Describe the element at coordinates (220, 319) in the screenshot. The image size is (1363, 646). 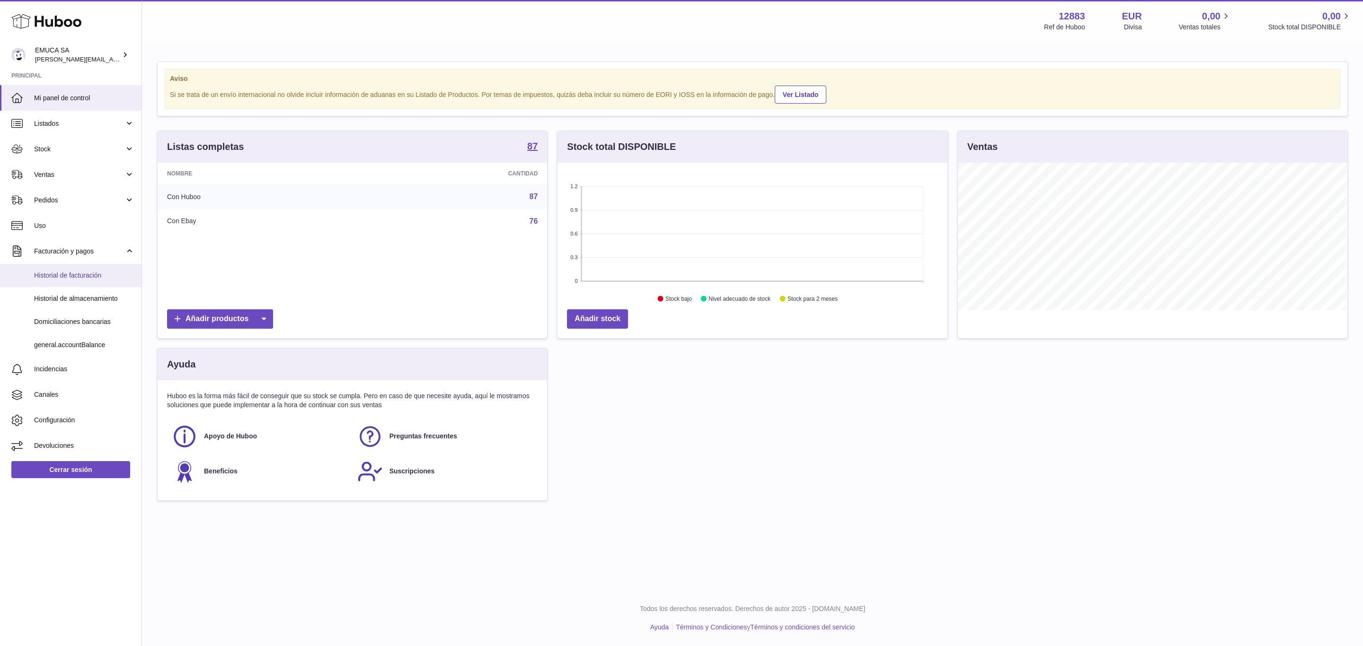
I see `a: Añadir productos` at that location.